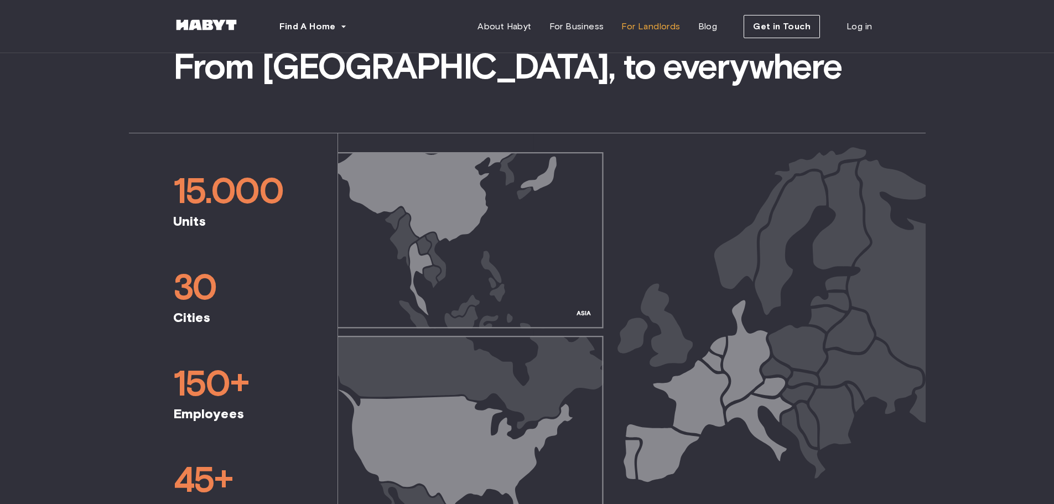  Describe the element at coordinates (233, 191) in the screenshot. I see `span: 15.000` at that location.